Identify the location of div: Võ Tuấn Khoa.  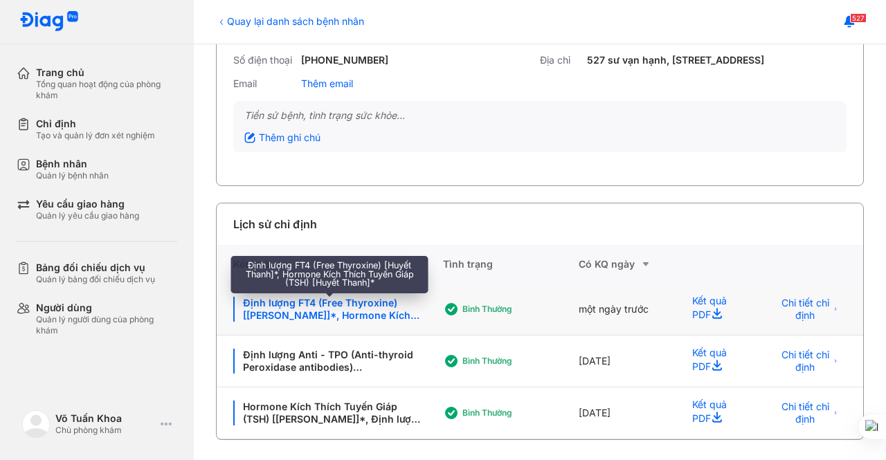
(105, 419).